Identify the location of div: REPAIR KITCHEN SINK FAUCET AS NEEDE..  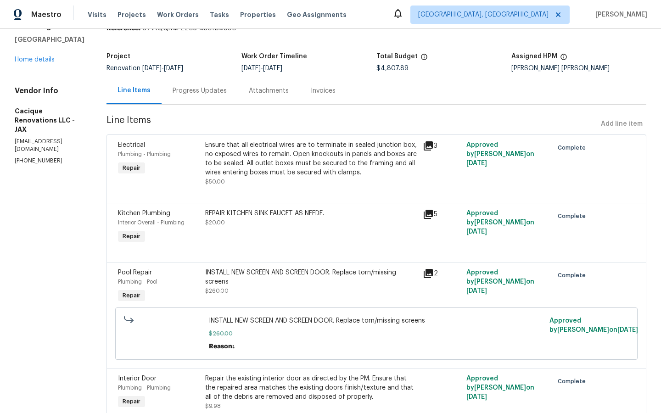
(311, 213).